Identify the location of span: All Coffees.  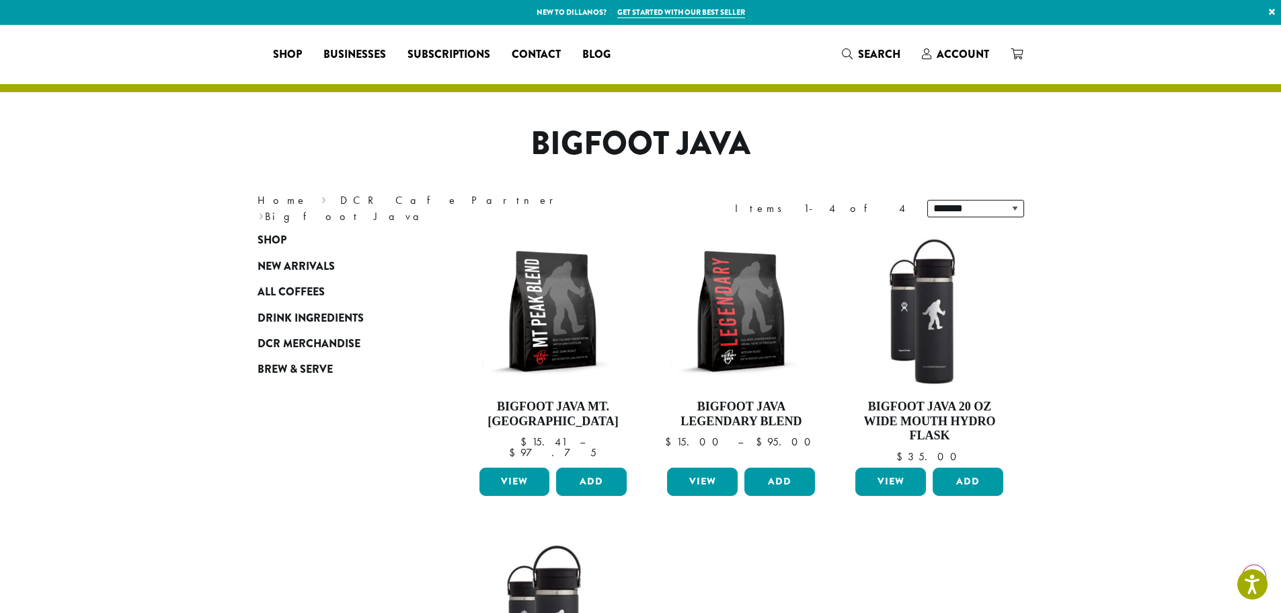
(291, 292).